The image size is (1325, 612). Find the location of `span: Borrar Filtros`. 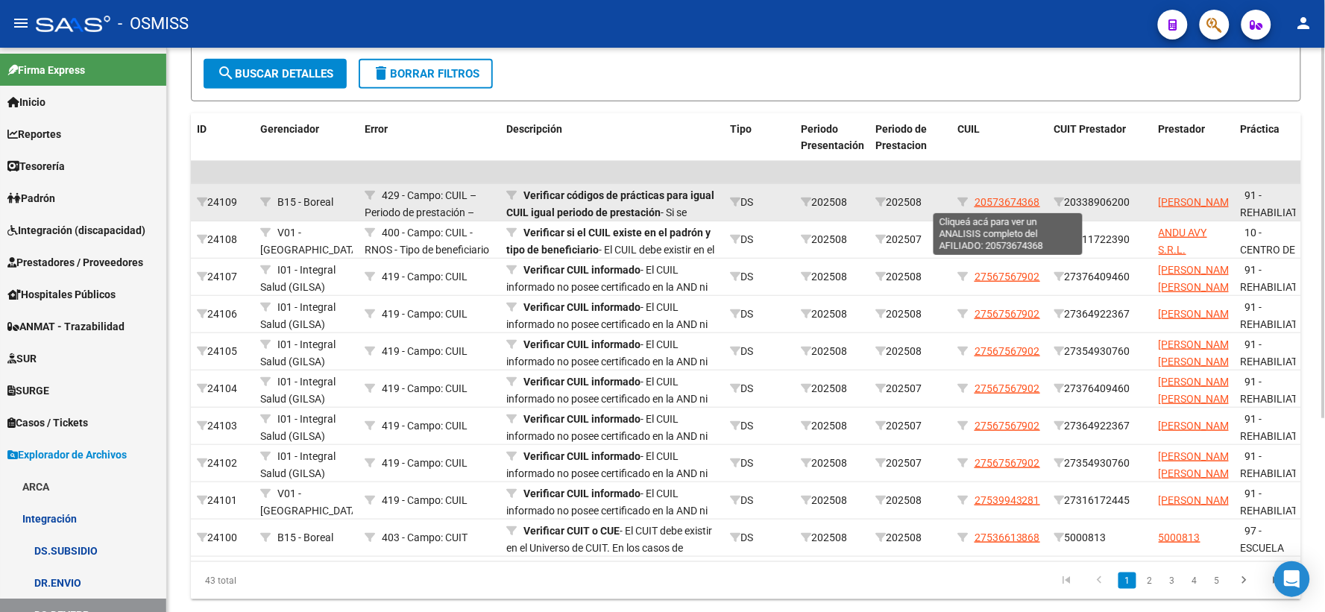

span: Borrar Filtros is located at coordinates (426, 74).